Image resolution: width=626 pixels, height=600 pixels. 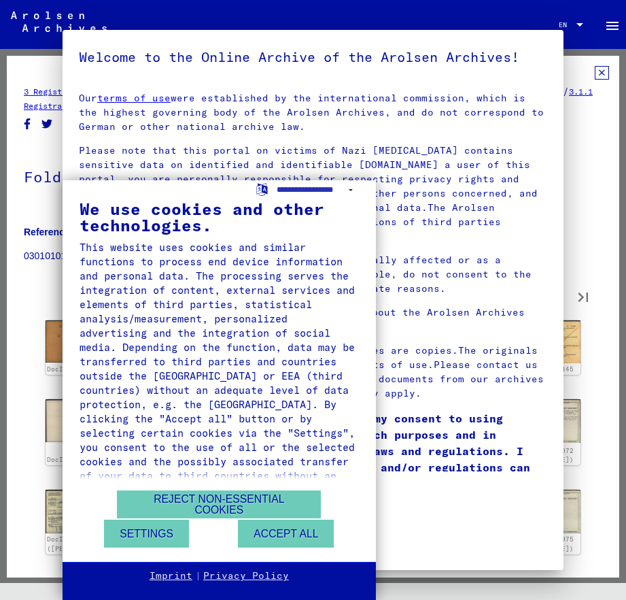 What do you see at coordinates (219, 217) in the screenshot?
I see `div: We use cookies and other technologies.` at bounding box center [219, 217].